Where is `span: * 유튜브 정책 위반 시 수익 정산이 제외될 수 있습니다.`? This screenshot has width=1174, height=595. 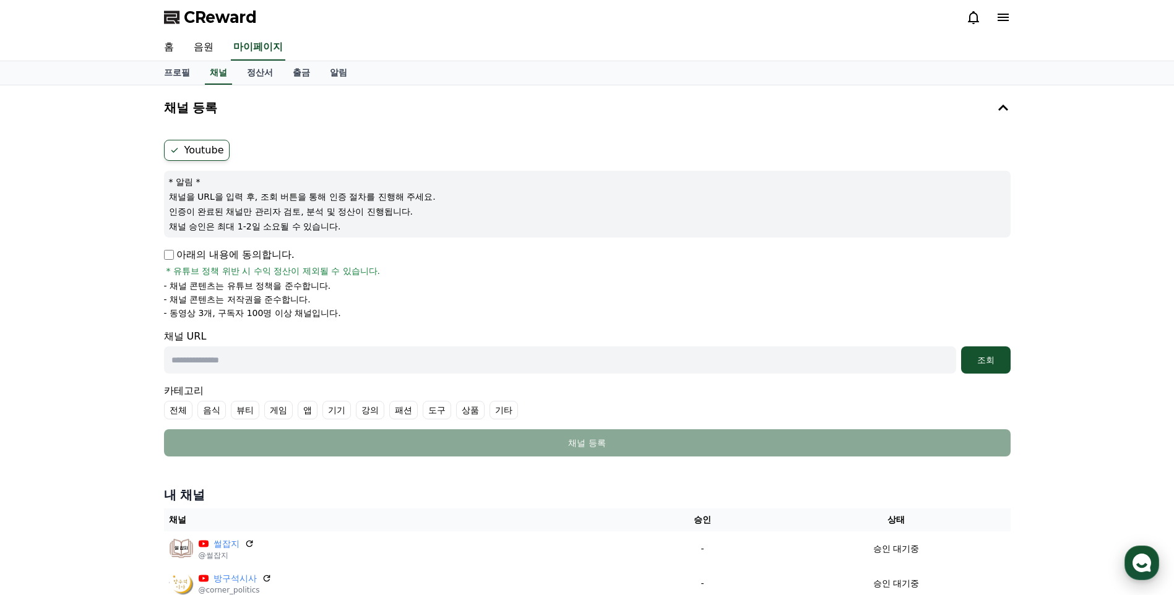
span: * 유튜브 정책 위반 시 수익 정산이 제외될 수 있습니다. is located at coordinates (274, 271).